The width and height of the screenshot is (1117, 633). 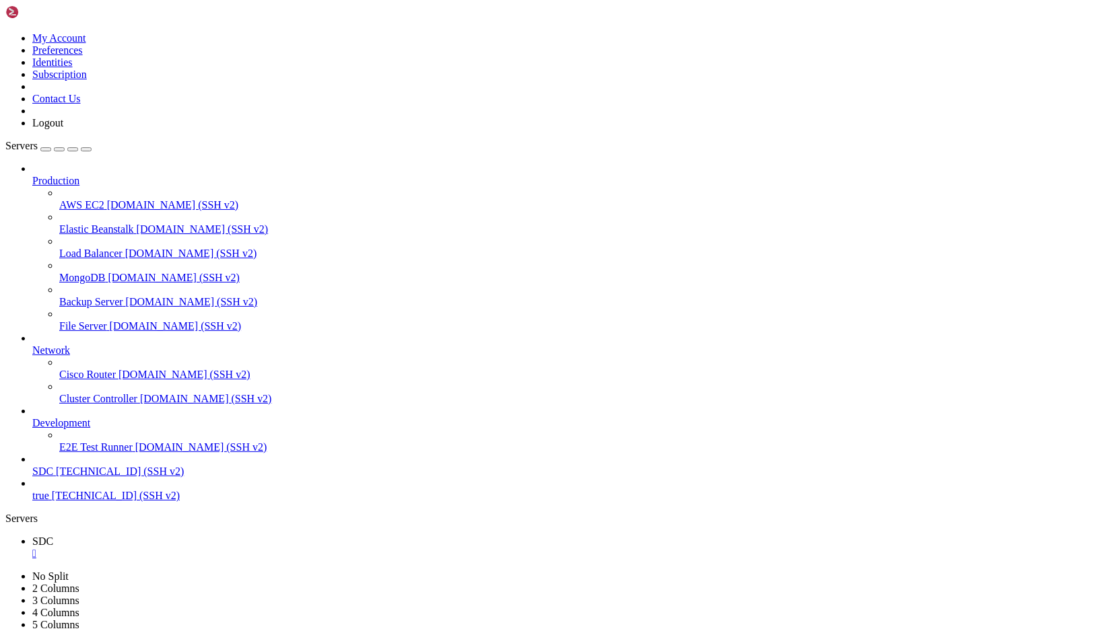 What do you see at coordinates (53, 62) in the screenshot?
I see `a: Identities` at bounding box center [53, 62].